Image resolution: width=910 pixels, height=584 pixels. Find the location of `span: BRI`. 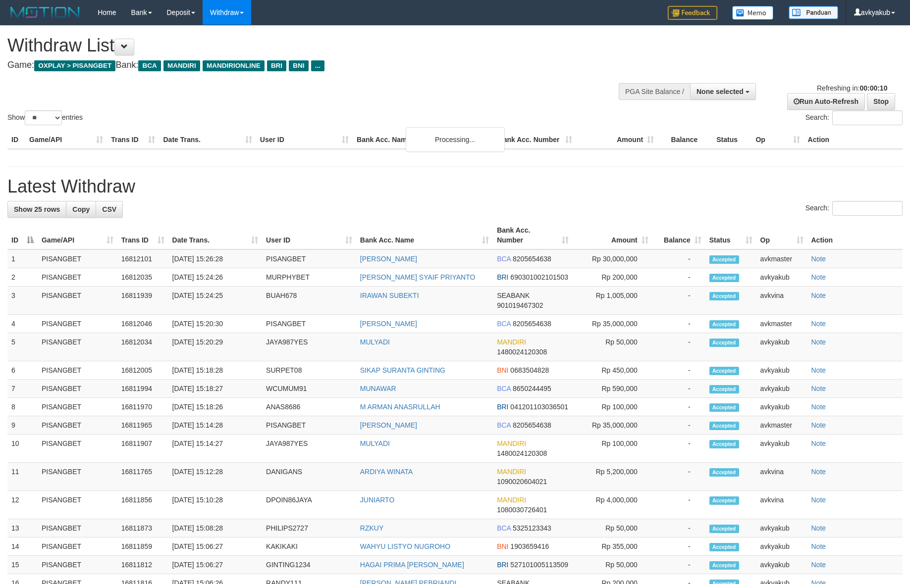

span: BRI is located at coordinates (276, 66).